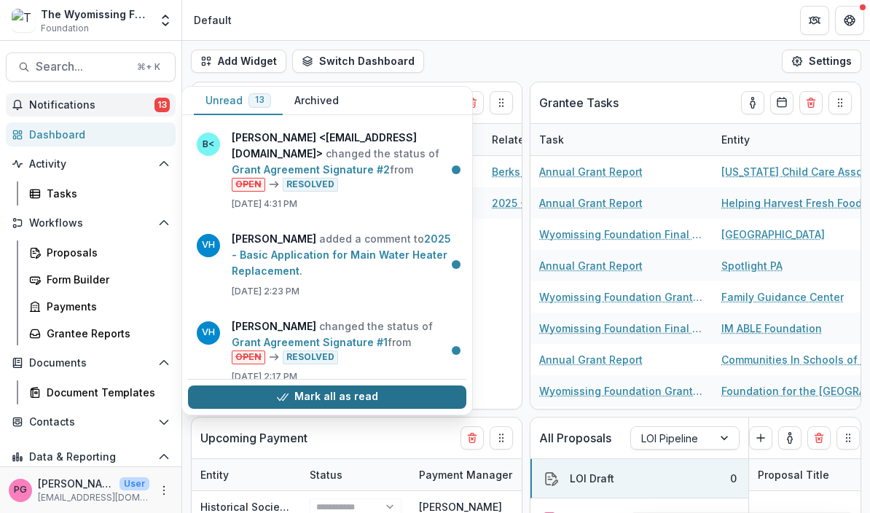  What do you see at coordinates (90, 164) in the screenshot?
I see `button: Open Activity` at bounding box center [90, 164].